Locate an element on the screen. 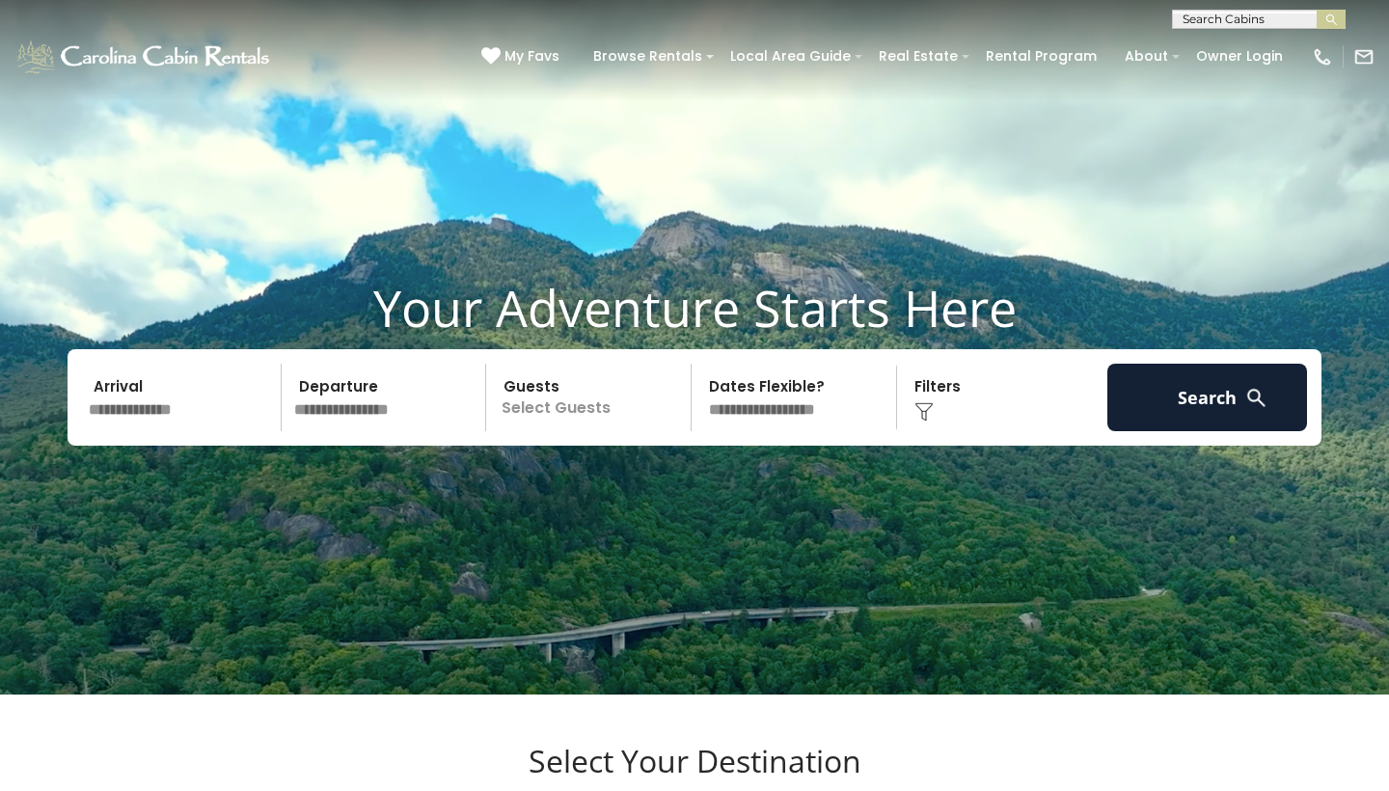  img: search-regular-white.png is located at coordinates (1256, 397).